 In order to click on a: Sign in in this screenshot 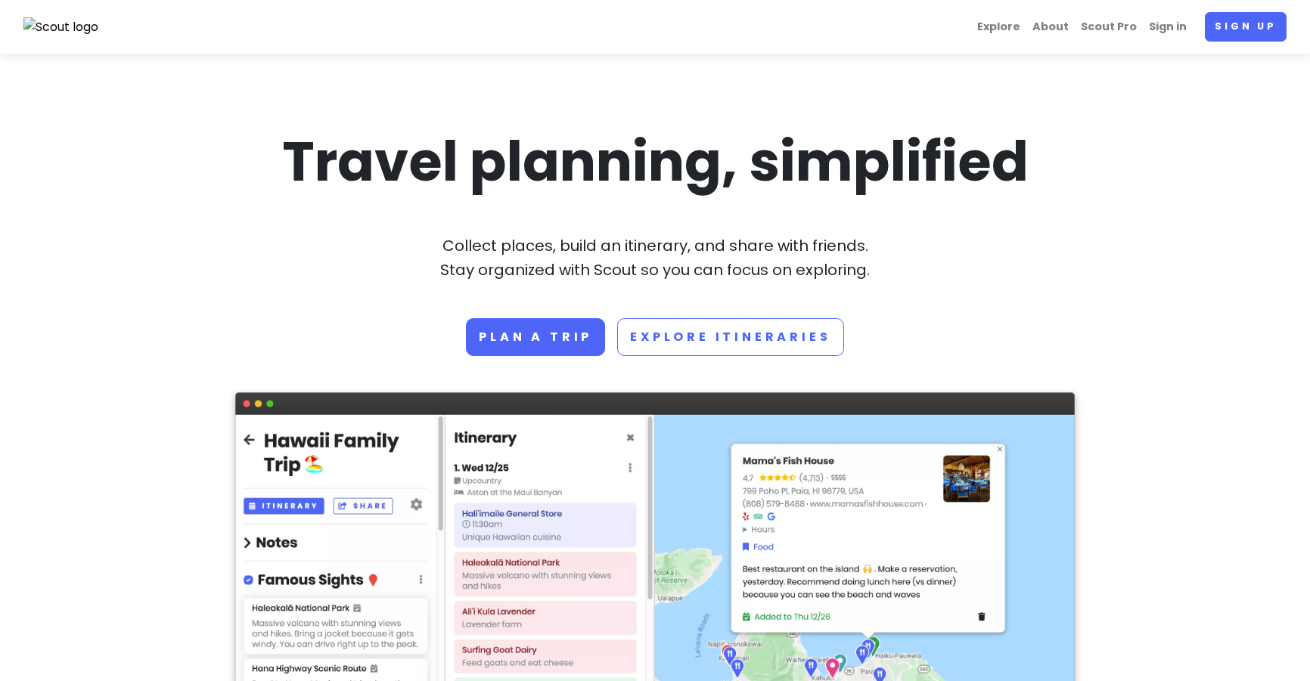, I will do `click(1167, 26)`.